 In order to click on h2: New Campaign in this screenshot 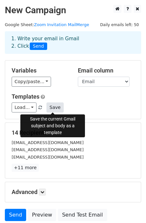, I will do `click(73, 10)`.